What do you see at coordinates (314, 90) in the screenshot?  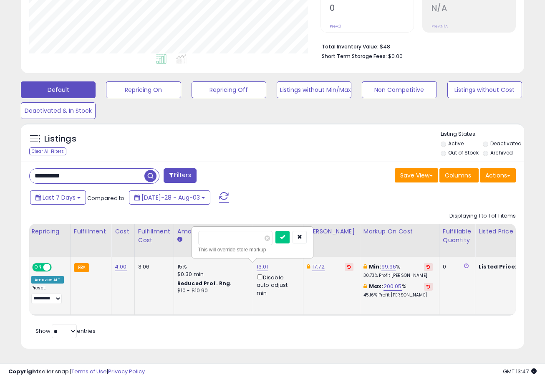 I see `button: Listings without Min/Max` at bounding box center [314, 90].